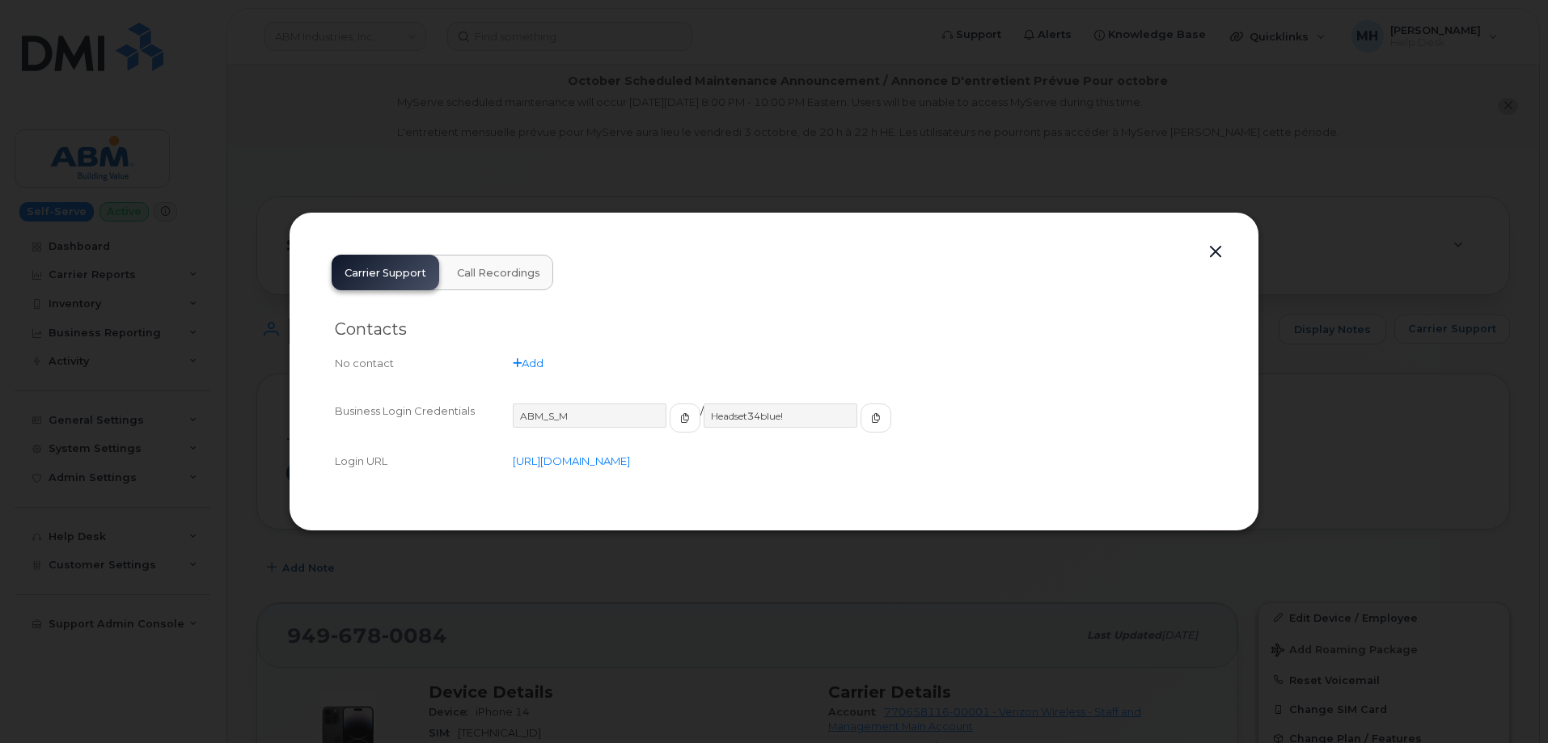 Image resolution: width=1548 pixels, height=743 pixels. I want to click on a: Add, so click(528, 363).